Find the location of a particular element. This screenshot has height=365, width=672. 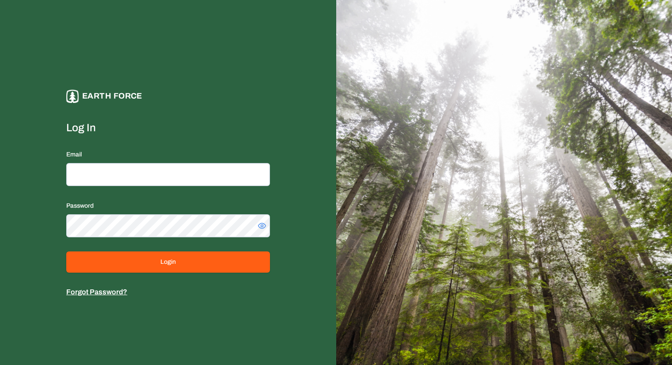

label: Email is located at coordinates (74, 154).